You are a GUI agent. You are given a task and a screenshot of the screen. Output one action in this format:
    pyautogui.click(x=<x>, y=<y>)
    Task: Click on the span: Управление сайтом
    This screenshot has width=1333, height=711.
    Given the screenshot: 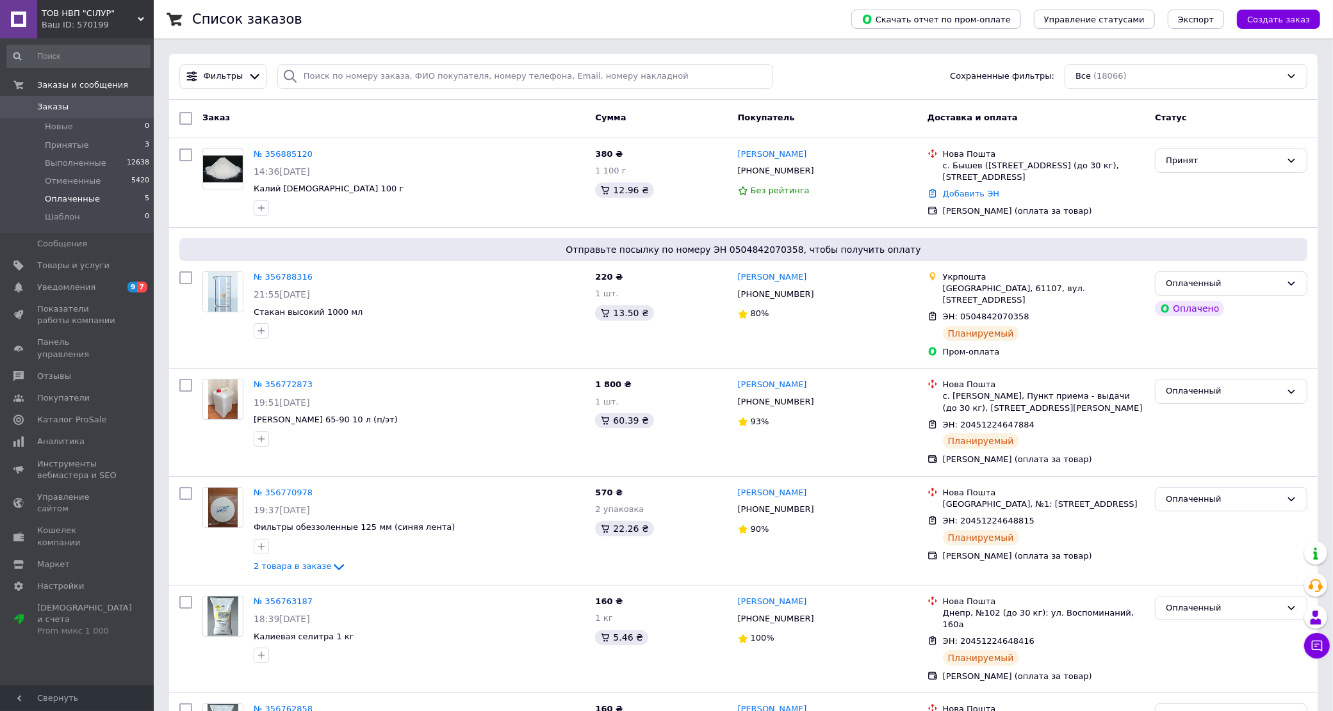 What is the action you would take?
    pyautogui.click(x=77, y=503)
    